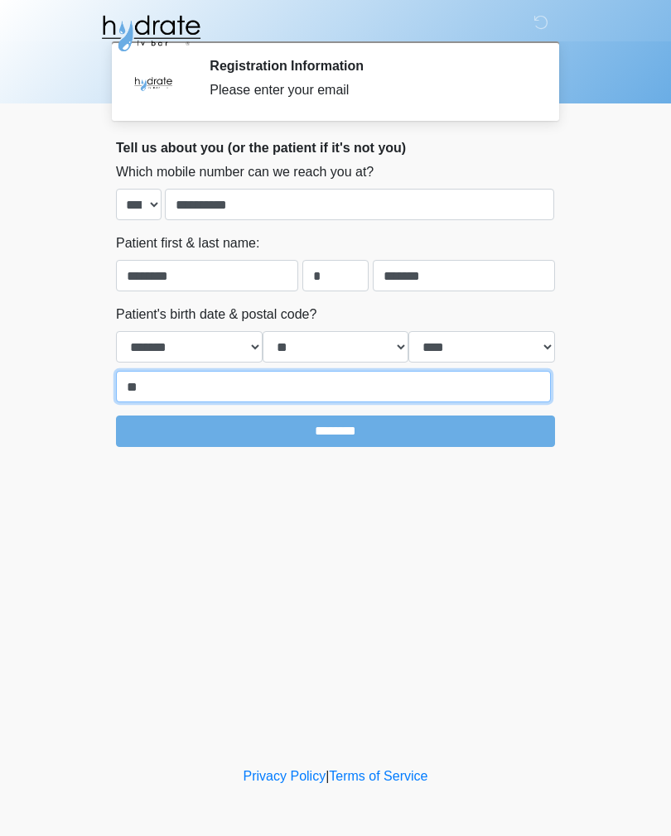 This screenshot has width=671, height=836. Describe the element at coordinates (335, 147) in the screenshot. I see `h2: Tell us about you (or the patient if it's not you)` at that location.